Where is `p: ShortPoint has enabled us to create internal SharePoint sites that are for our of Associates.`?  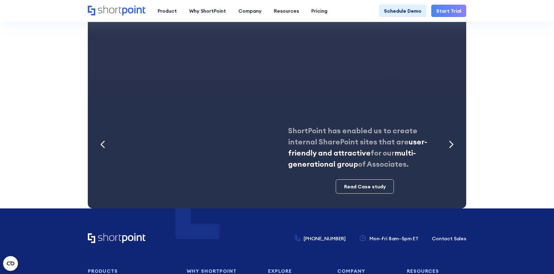 p: ShortPoint has enabled us to create internal SharePoint sites that are for our of Associates. is located at coordinates (365, 147).